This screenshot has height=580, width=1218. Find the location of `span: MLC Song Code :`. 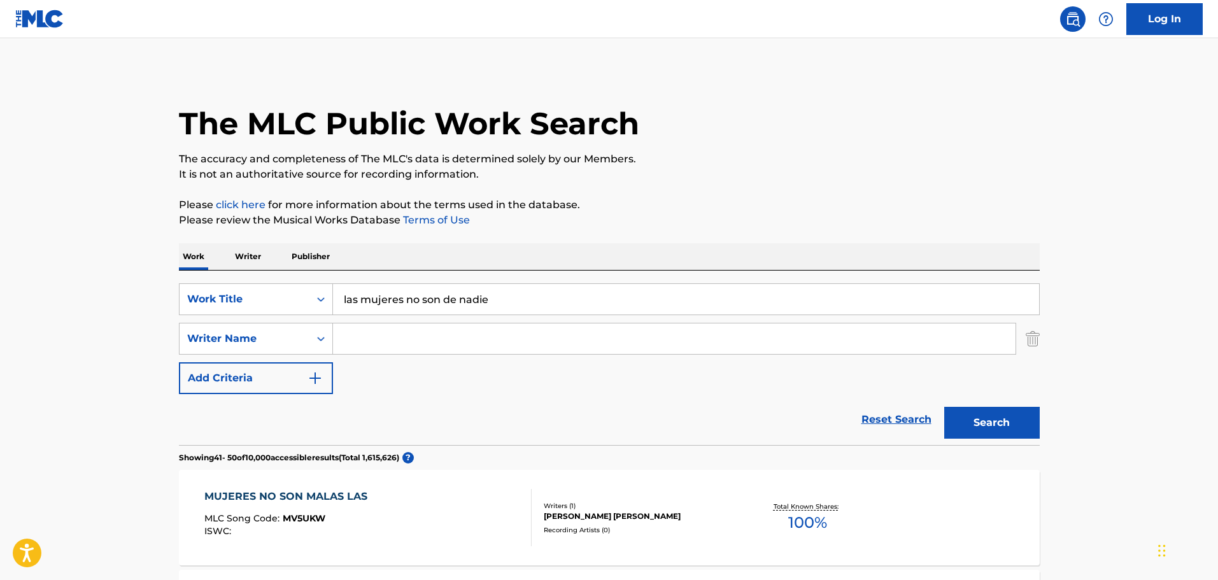

span: MLC Song Code : is located at coordinates (243, 518).